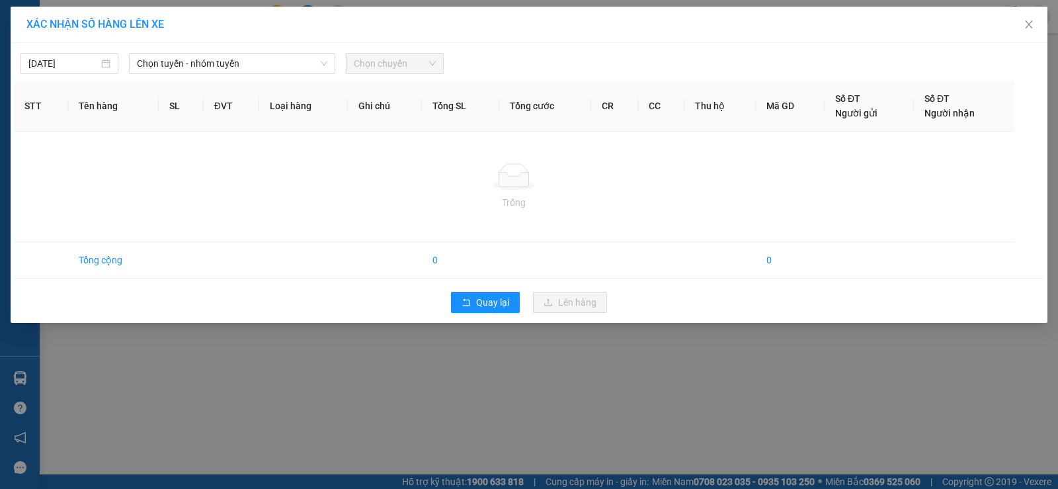  Describe the element at coordinates (63, 63) in the screenshot. I see `input: 12/09/2025` at that location.